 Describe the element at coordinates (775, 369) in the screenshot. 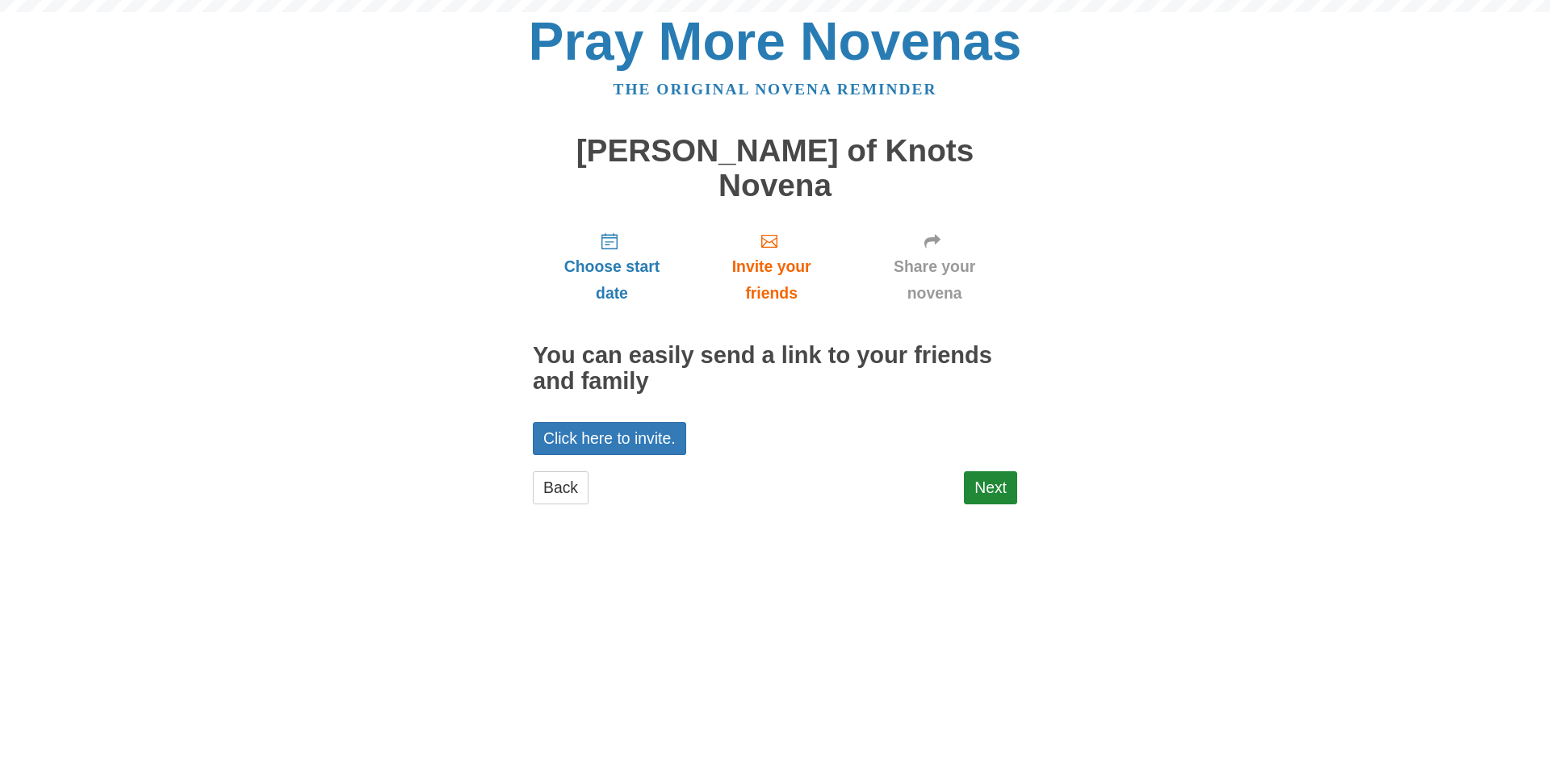

I see `h2: You can easily send a link to your friends and family` at that location.